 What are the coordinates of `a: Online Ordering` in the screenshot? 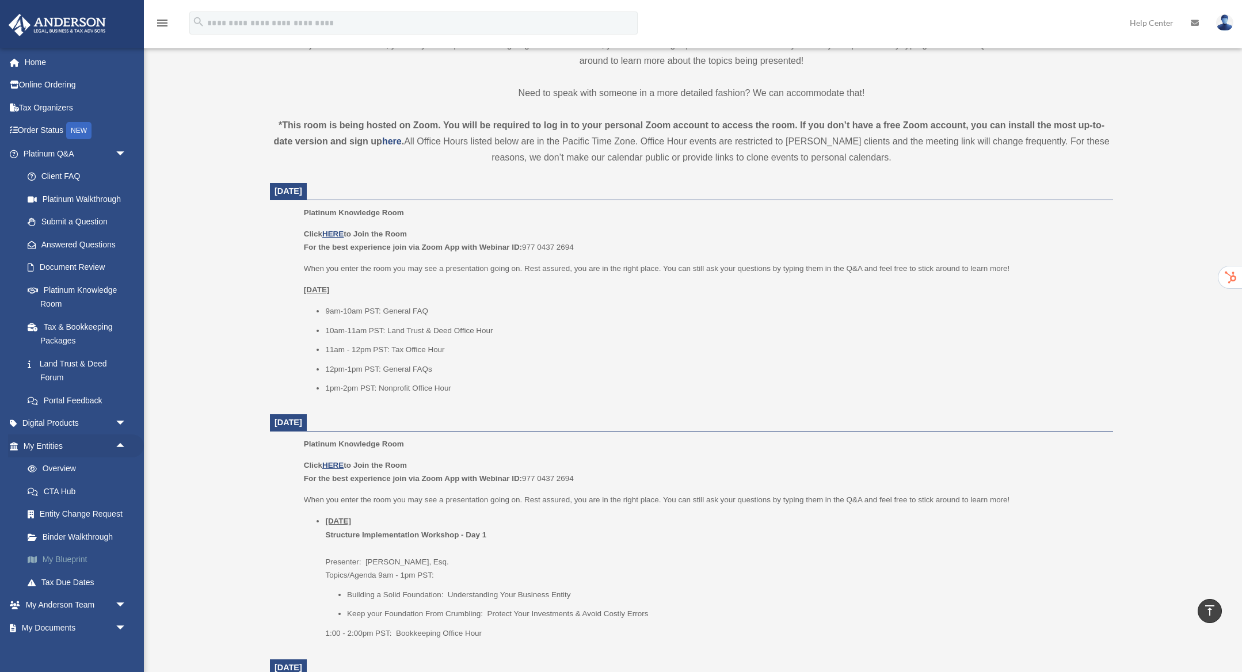 It's located at (76, 85).